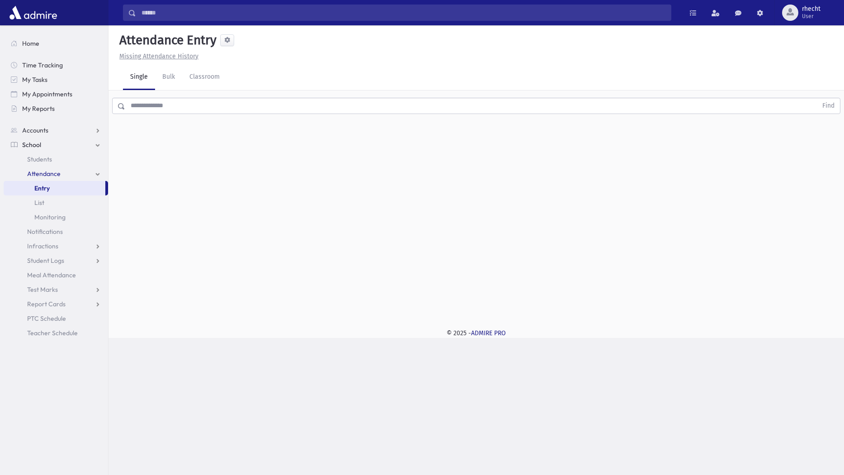 The image size is (844, 475). Describe the element at coordinates (488, 333) in the screenshot. I see `a: ADMIRE PRO` at that location.